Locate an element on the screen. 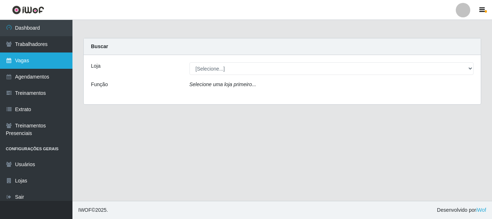 The width and height of the screenshot is (492, 219). label: Loja is located at coordinates (96, 66).